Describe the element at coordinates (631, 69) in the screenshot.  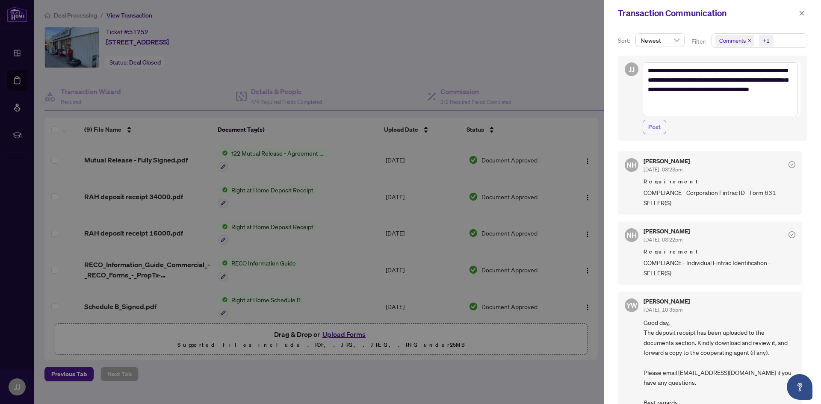
I see `span: JJ` at that location.